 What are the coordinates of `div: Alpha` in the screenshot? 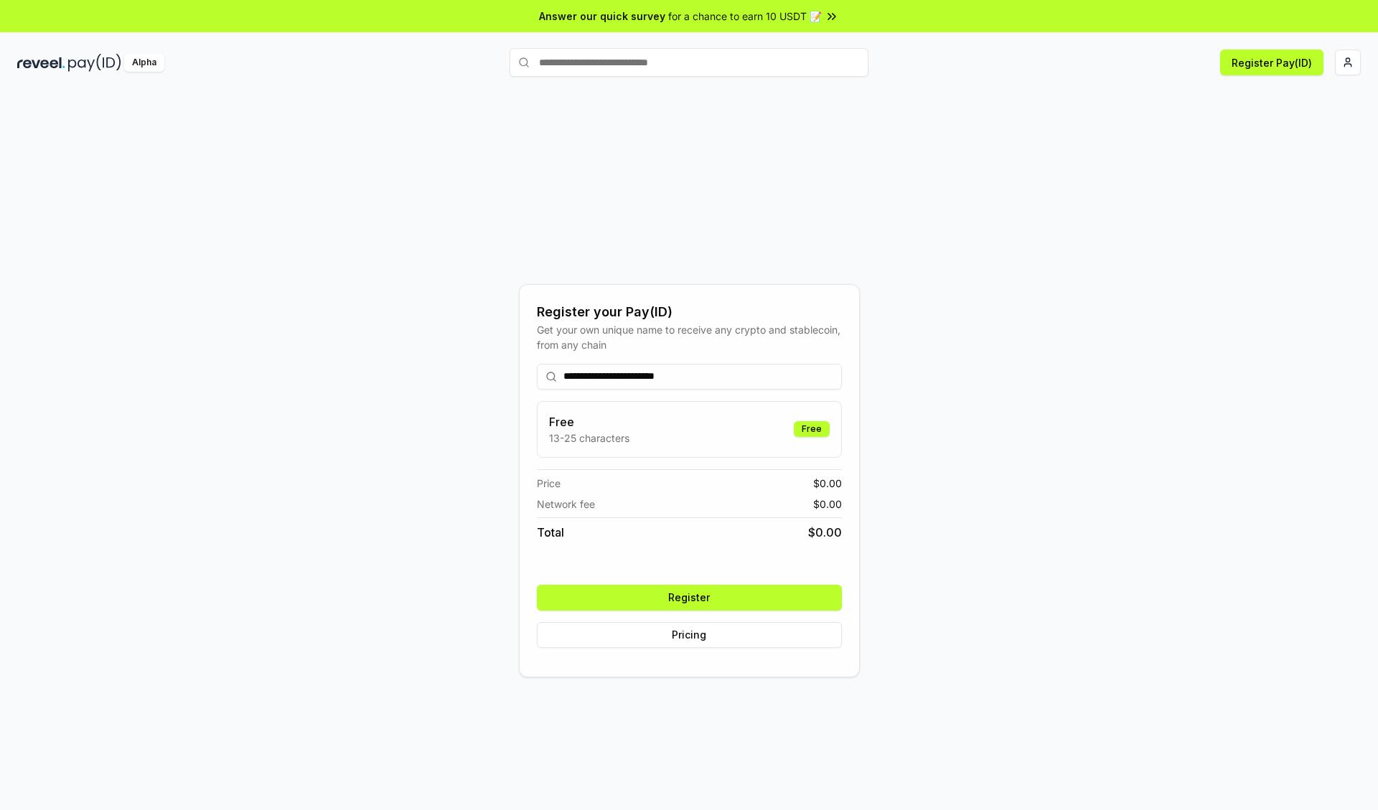 It's located at (144, 62).